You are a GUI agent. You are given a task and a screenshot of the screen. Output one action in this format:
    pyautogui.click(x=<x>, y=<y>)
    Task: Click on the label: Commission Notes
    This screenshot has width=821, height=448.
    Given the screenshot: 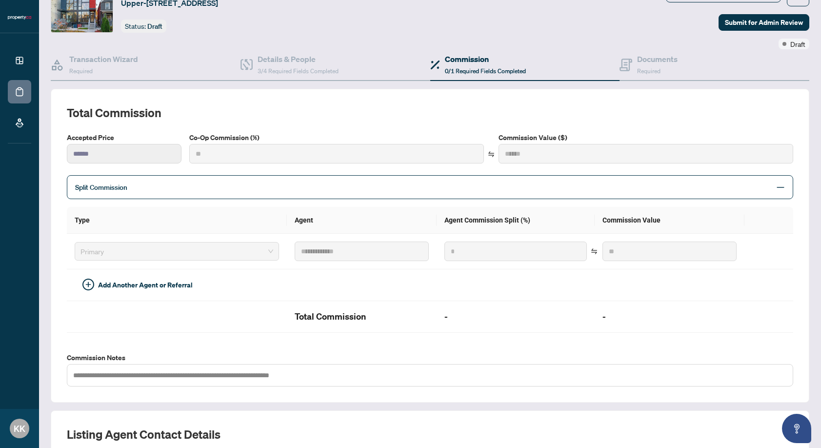 What is the action you would take?
    pyautogui.click(x=430, y=358)
    